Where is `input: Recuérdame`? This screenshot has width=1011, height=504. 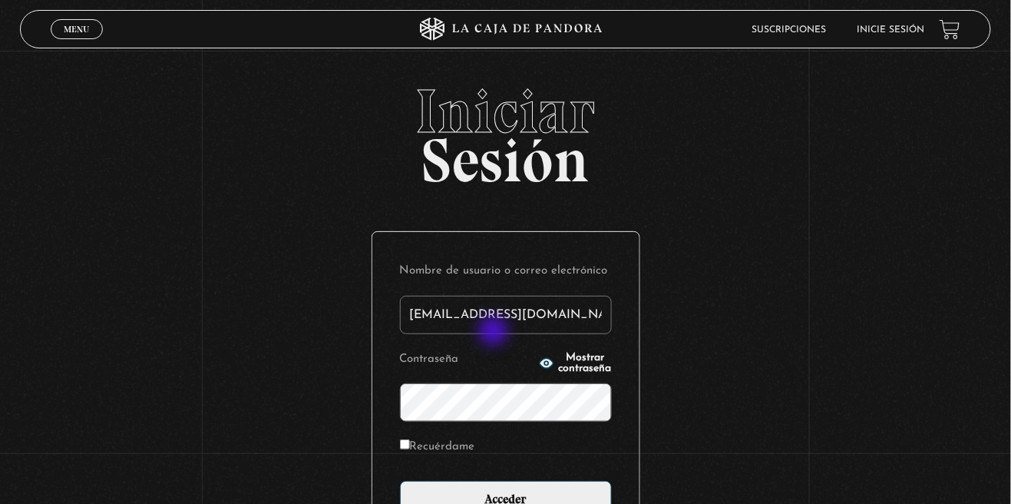 input: Recuérdame is located at coordinates (405, 444).